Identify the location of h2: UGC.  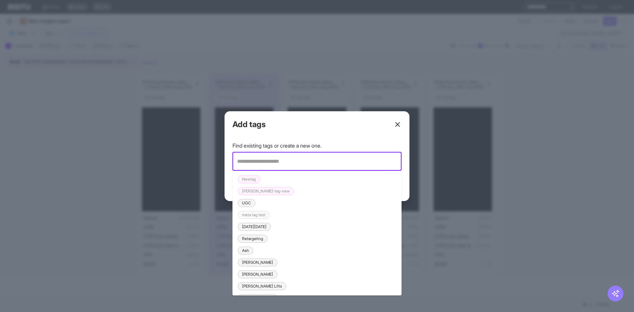
(246, 203).